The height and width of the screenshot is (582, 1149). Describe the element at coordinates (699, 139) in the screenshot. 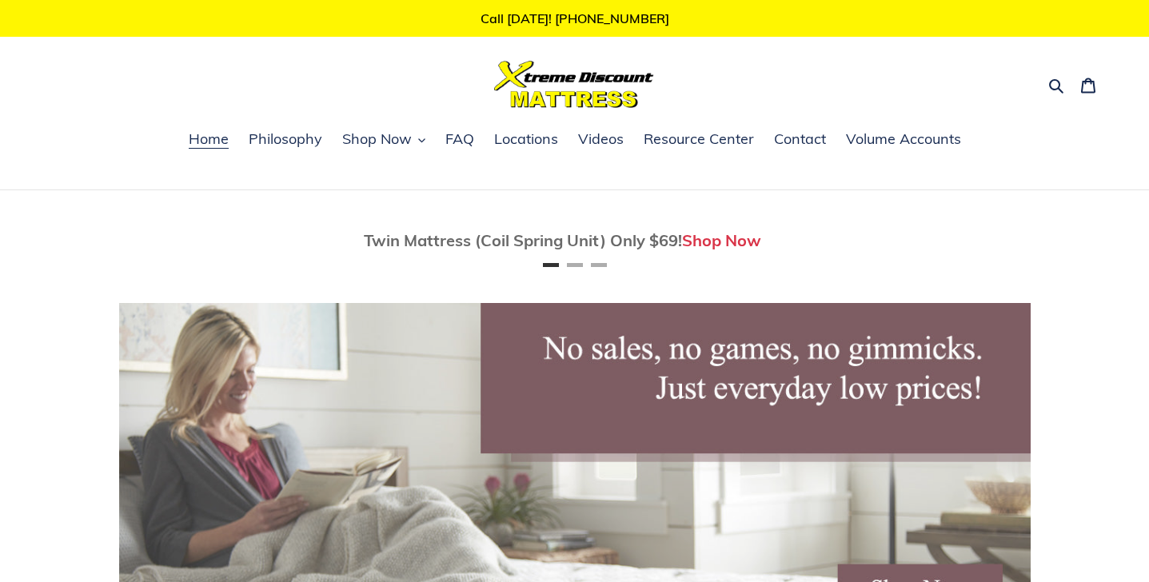

I see `span: Resource Center` at that location.